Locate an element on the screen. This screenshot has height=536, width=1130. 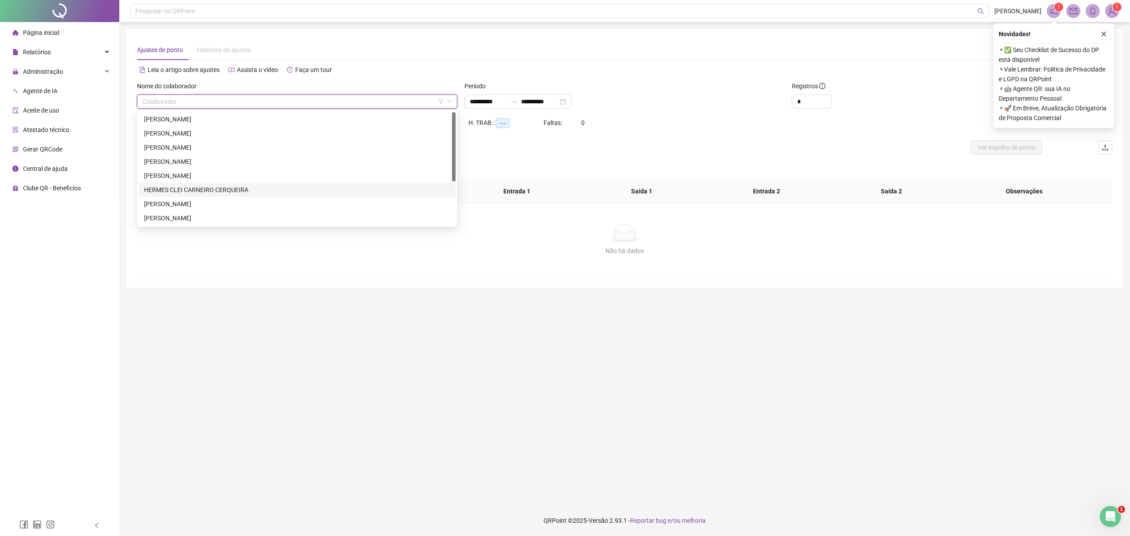
div: ALAN VITOR ALMEIDA BRAZ is located at coordinates (297, 119).